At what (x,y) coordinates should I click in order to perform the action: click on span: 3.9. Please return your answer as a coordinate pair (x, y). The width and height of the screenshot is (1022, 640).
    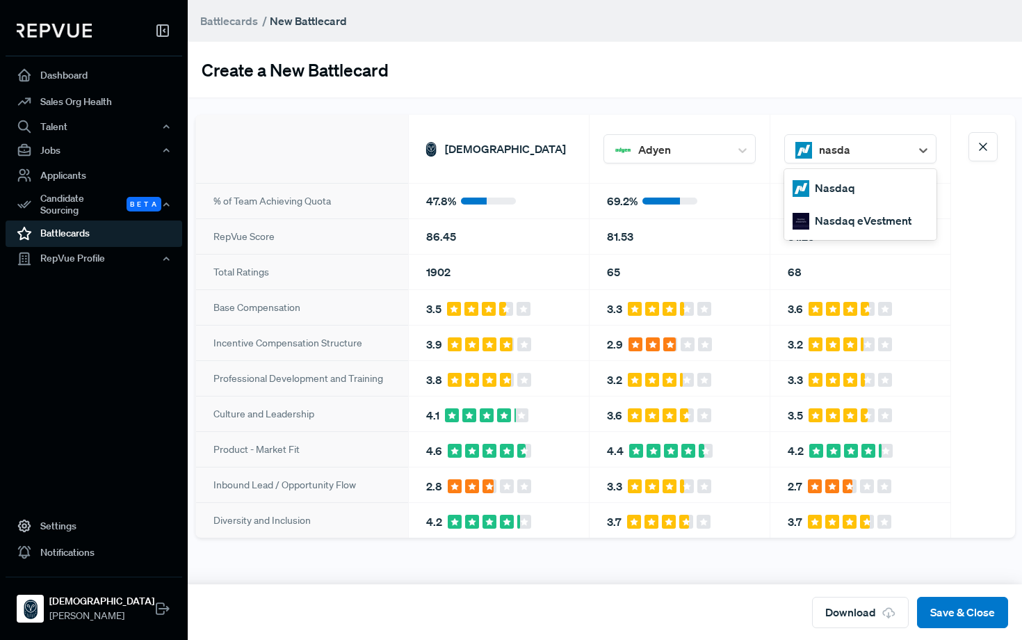
    Looking at the image, I should click on (434, 344).